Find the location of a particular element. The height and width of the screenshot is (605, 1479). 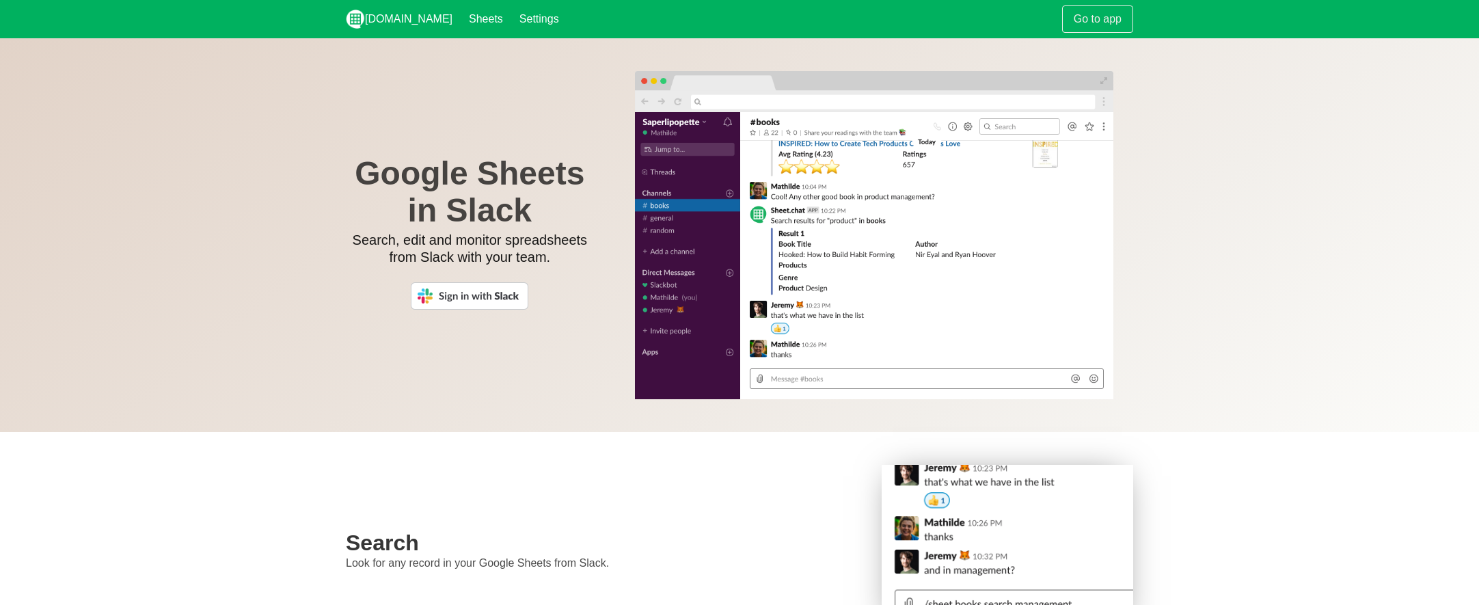

h1: Google Sheets in Slack is located at coordinates (470, 192).